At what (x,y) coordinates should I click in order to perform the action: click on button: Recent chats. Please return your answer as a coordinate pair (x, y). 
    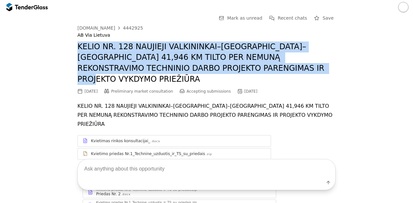
    Looking at the image, I should click on (288, 18).